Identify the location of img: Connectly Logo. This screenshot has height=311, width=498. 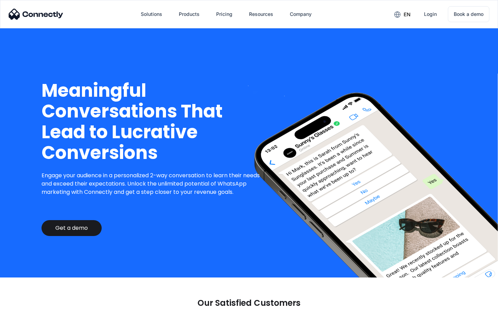
(36, 14).